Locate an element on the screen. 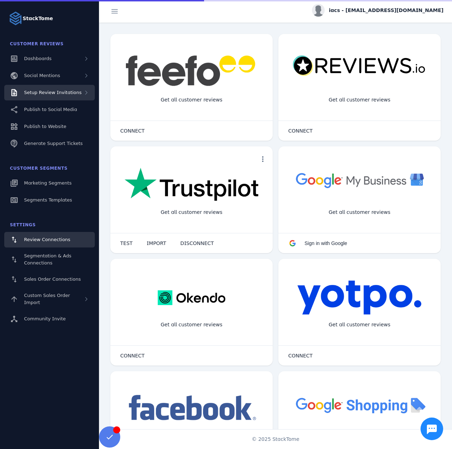  img: facebook.png is located at coordinates (191, 408).